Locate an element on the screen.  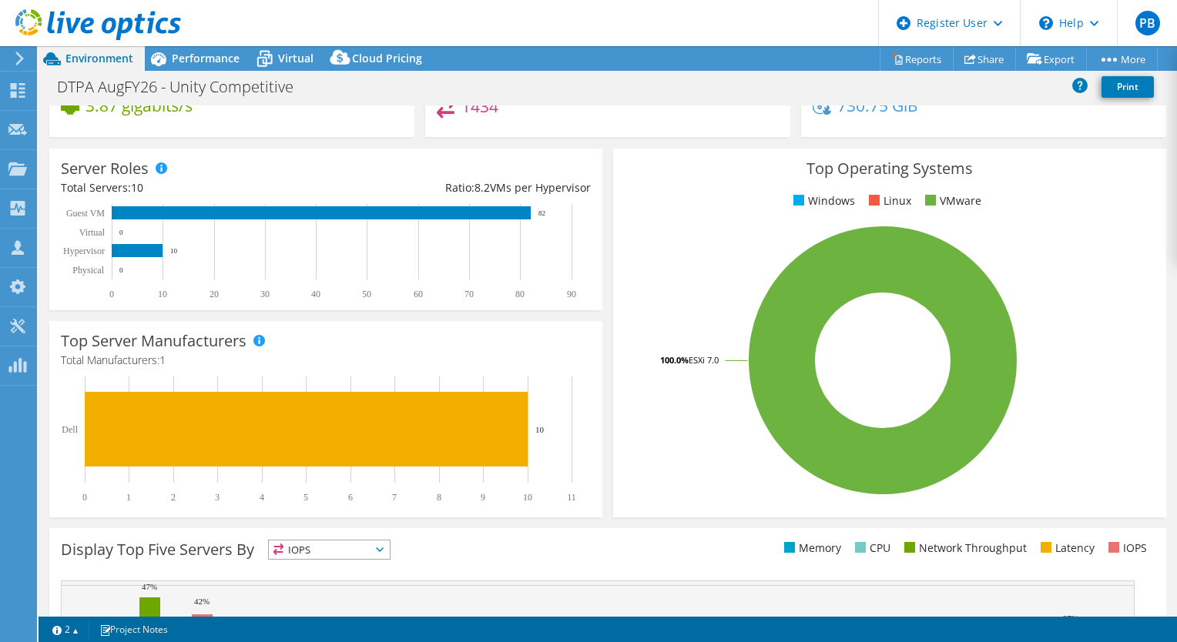
h4: 3.87 gigabits/s is located at coordinates (139, 106).